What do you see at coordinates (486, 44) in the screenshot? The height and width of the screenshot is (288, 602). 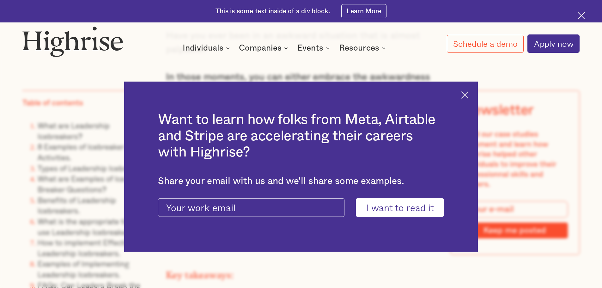 I see `a: Schedule a demo` at bounding box center [486, 44].